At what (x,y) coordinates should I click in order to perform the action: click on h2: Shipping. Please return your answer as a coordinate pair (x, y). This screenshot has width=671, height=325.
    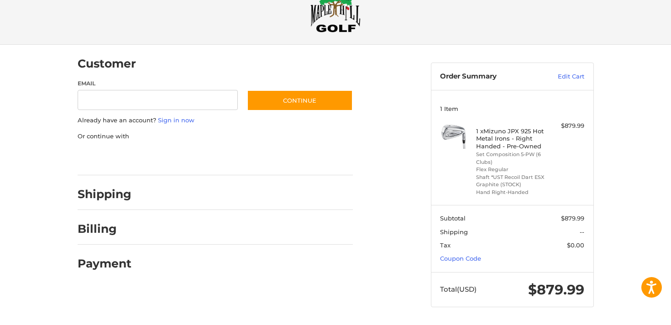
    Looking at the image, I should click on (105, 194).